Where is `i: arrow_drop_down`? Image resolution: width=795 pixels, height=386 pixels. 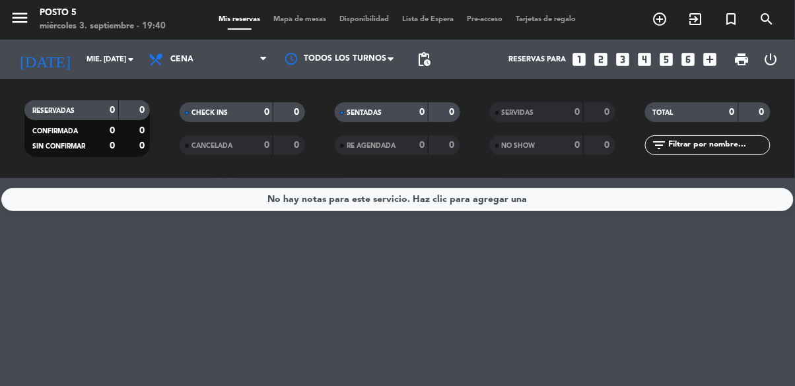 i: arrow_drop_down is located at coordinates (131, 59).